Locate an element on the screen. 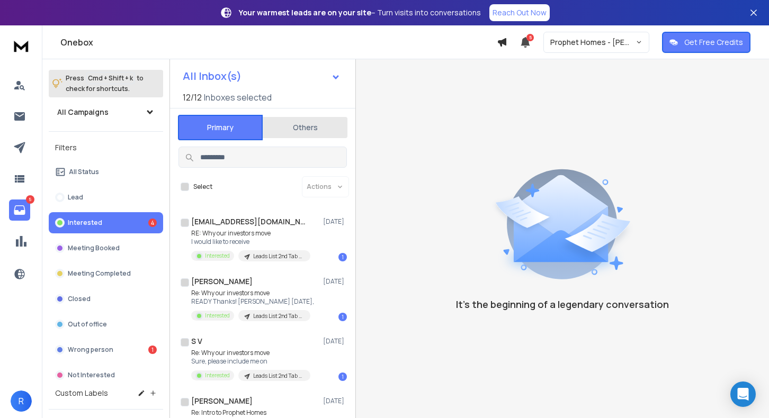 This screenshot has width=769, height=418. button: Others is located at coordinates (305, 128).